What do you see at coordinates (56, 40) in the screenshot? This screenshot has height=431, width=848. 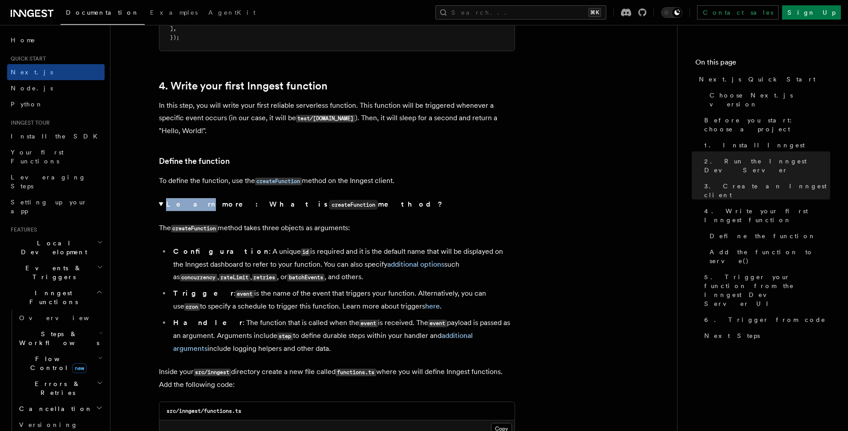 I see `a: Home` at bounding box center [56, 40].